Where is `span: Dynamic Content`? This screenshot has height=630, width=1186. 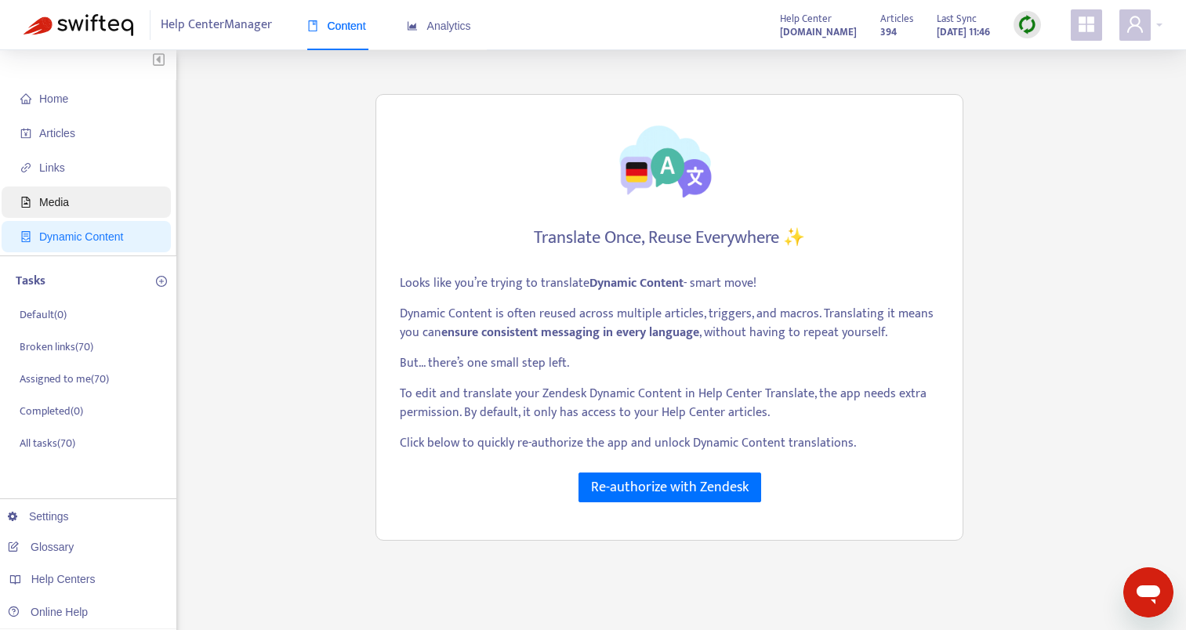
span: Dynamic Content is located at coordinates (81, 237).